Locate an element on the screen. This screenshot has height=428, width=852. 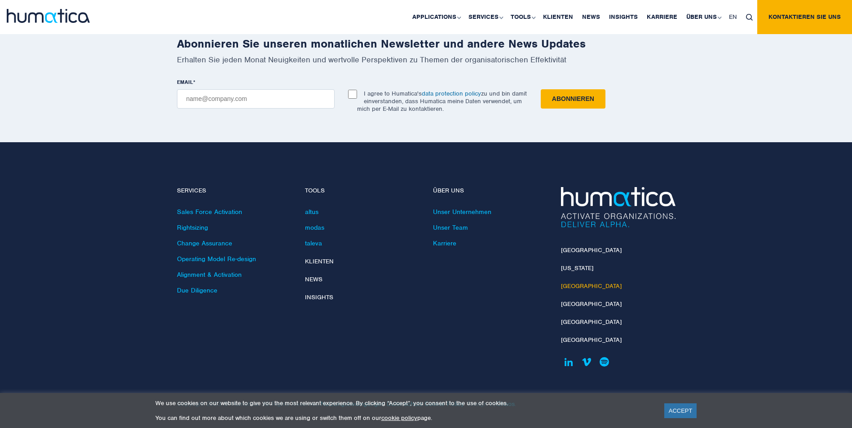
span: EMAIL is located at coordinates (185, 82).